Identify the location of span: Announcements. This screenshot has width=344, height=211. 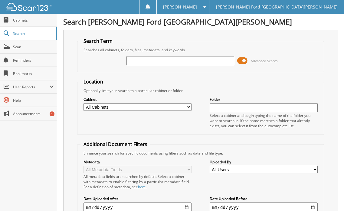
(33, 113).